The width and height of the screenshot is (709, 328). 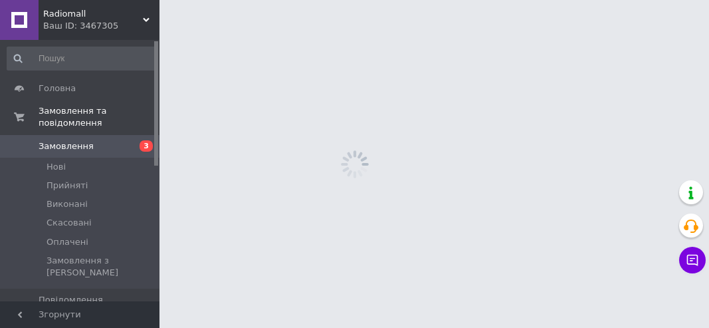 I want to click on span: Замовлення, so click(x=66, y=146).